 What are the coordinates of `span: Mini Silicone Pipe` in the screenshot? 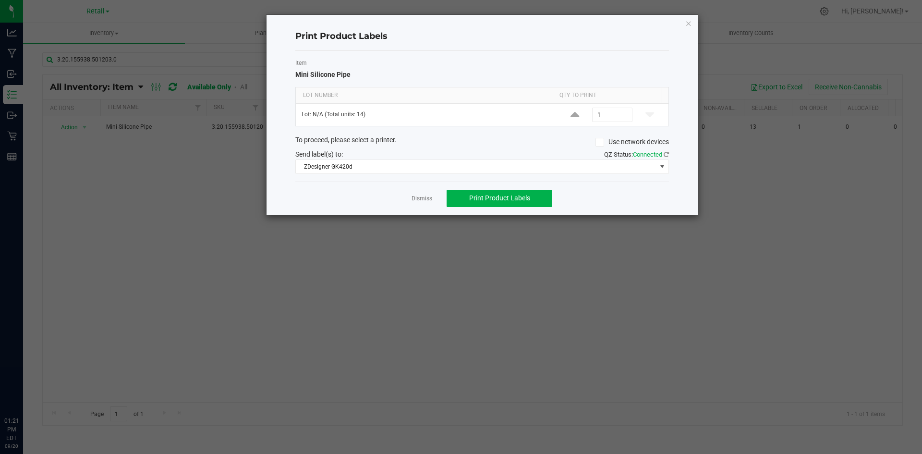 It's located at (323, 74).